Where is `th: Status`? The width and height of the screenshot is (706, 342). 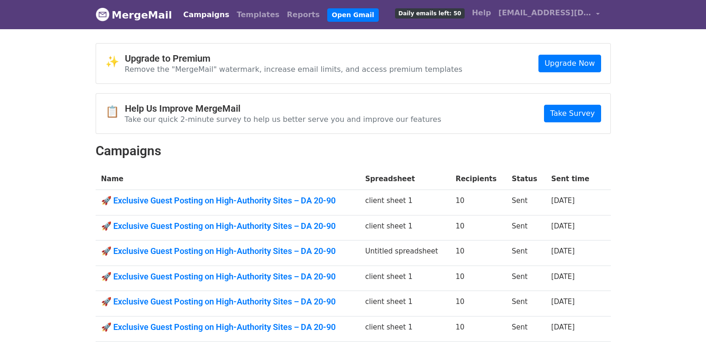
th: Status is located at coordinates (526, 179).